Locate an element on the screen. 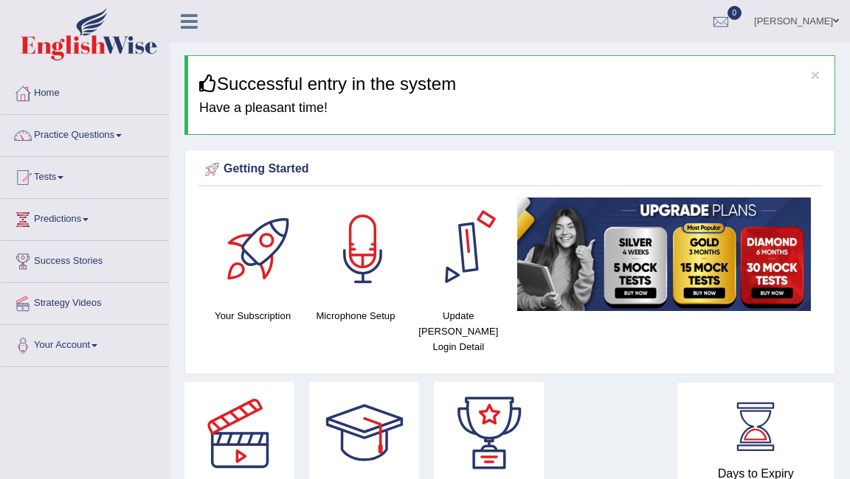 The height and width of the screenshot is (479, 850). a: Predictions is located at coordinates (85, 218).